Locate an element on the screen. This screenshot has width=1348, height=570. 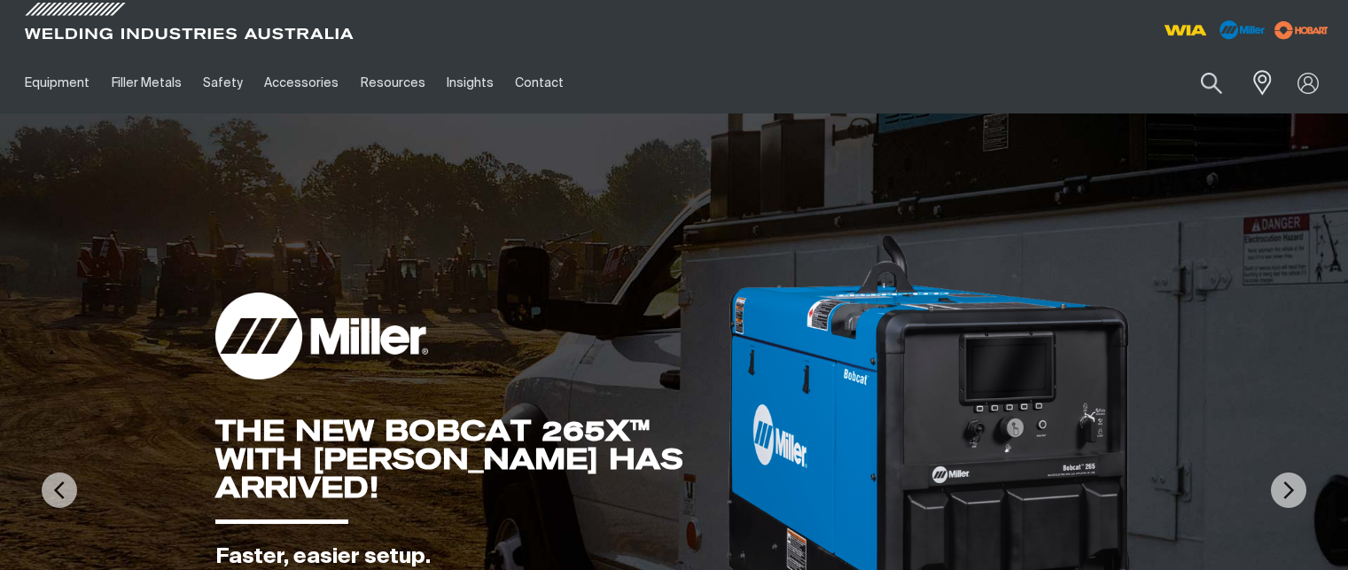
a: Resources is located at coordinates (393, 82).